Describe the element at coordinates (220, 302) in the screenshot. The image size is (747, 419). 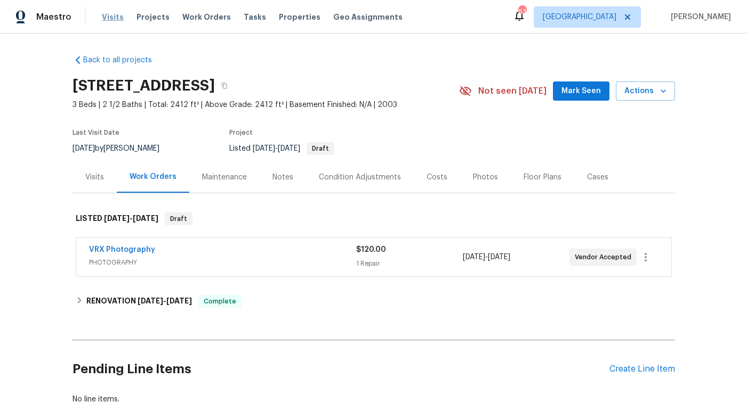
I see `span: Complete` at that location.